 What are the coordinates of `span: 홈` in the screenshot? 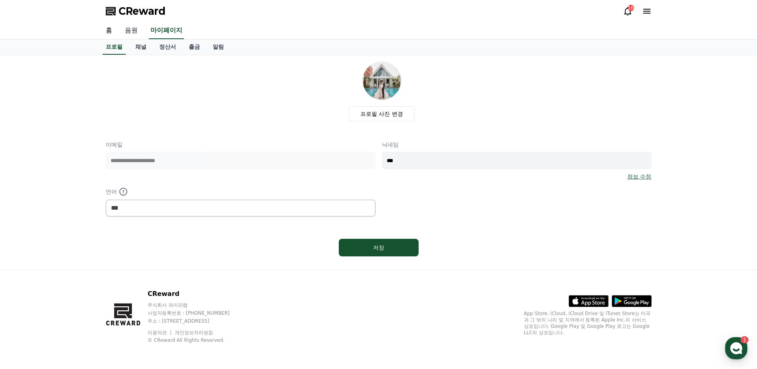 It's located at (28, 268).